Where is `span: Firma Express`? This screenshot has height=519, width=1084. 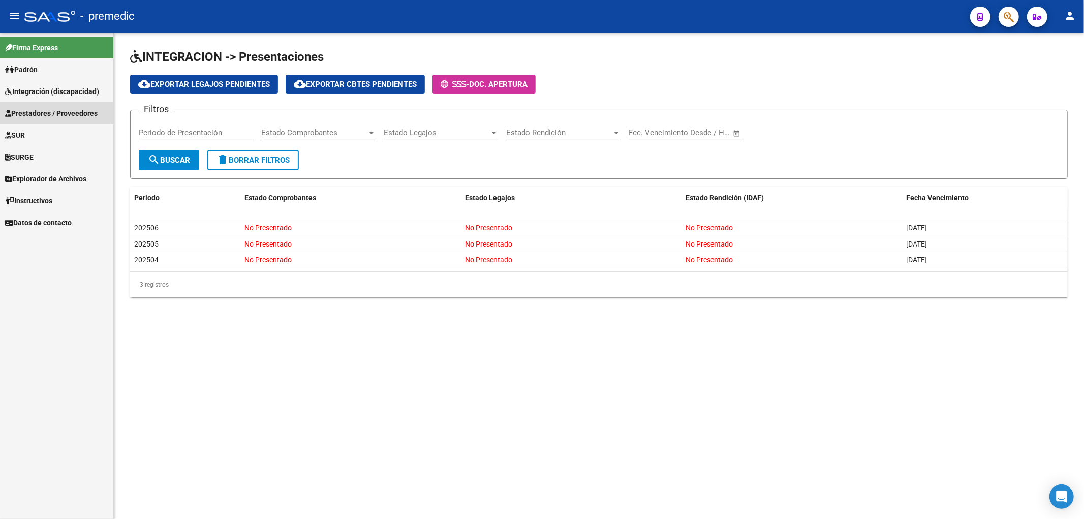
span: Firma Express is located at coordinates (31, 48).